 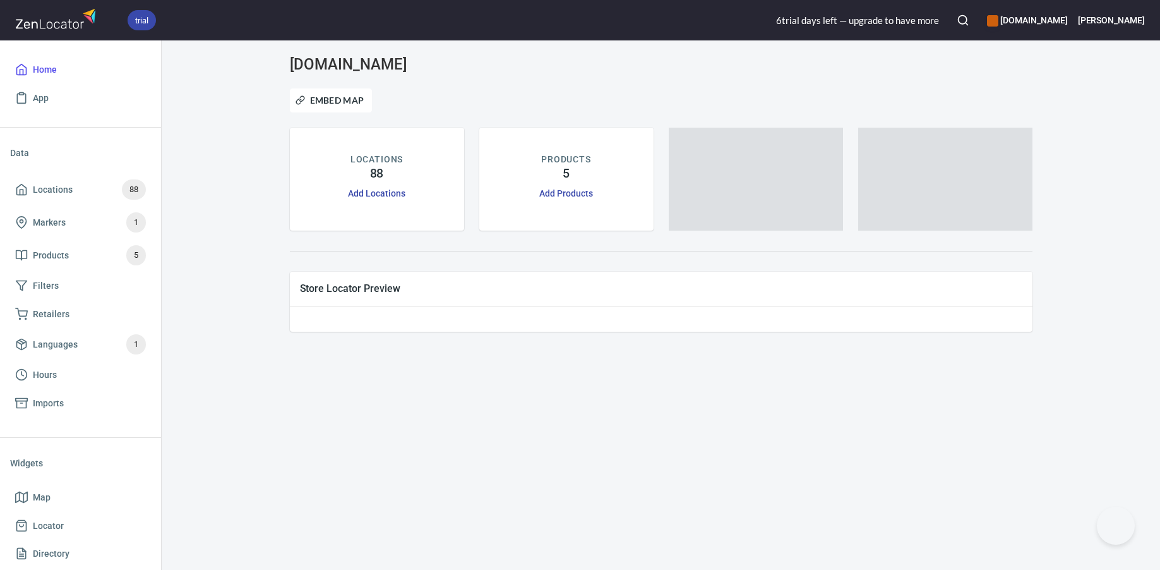 I want to click on a: App, so click(x=80, y=98).